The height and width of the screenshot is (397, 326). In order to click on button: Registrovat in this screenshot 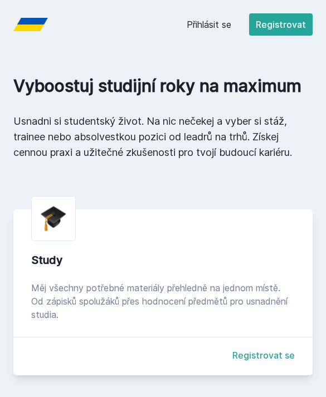, I will do `click(281, 24)`.